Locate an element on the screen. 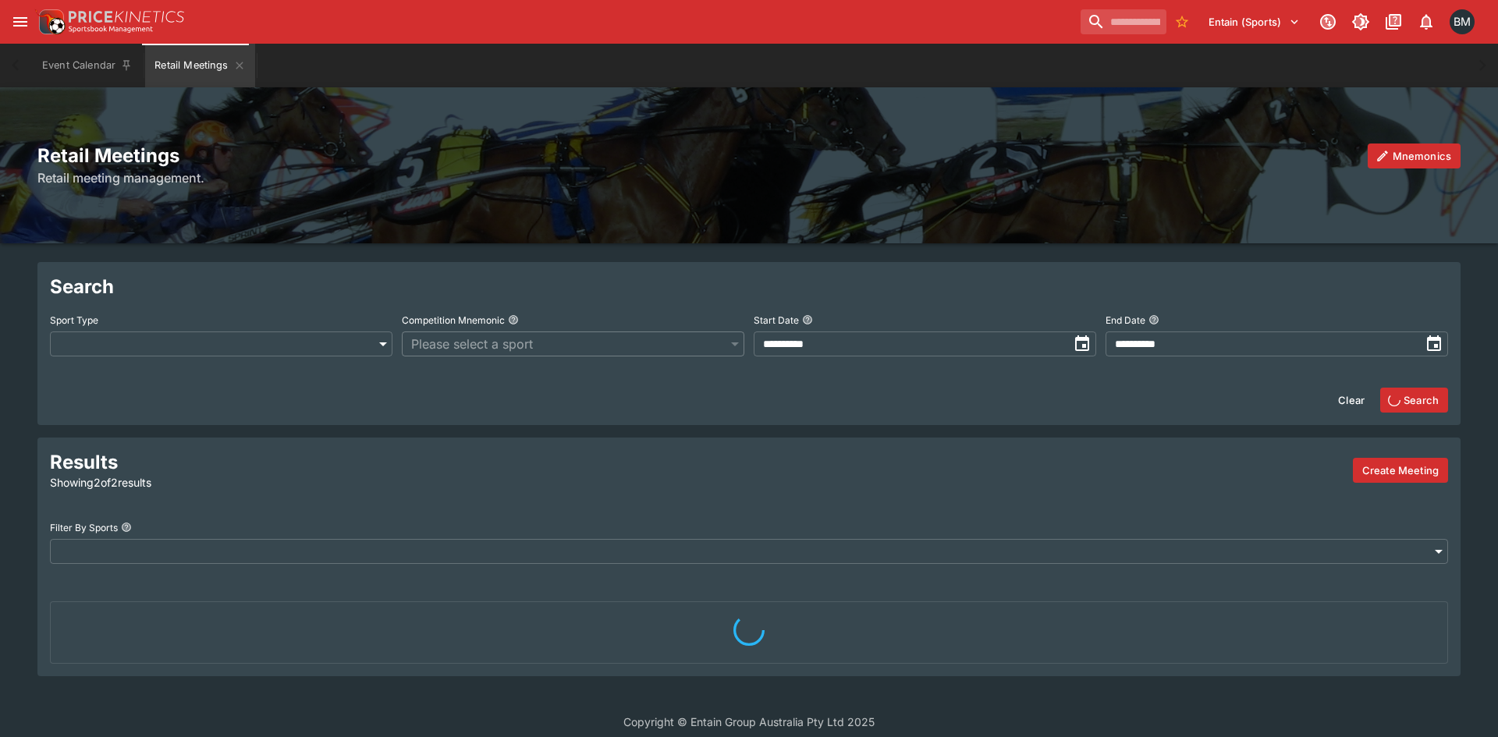 The image size is (1498, 737). p: End Date is located at coordinates (1125, 320).